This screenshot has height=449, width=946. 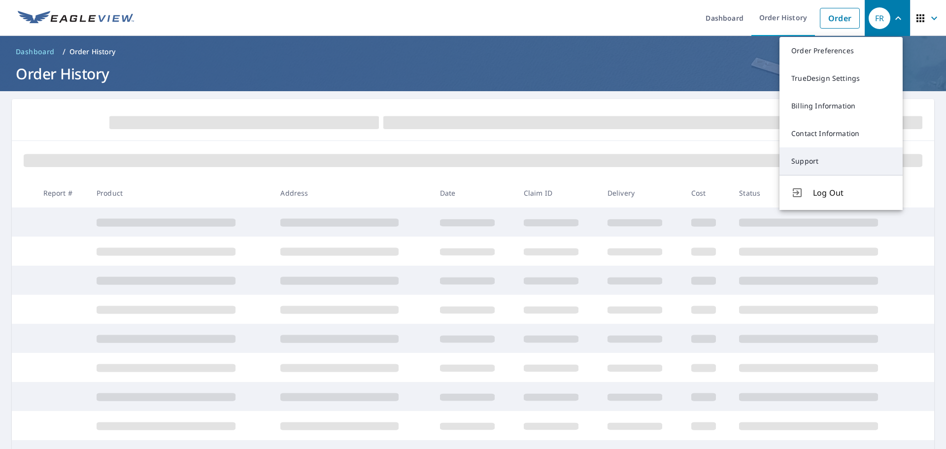 I want to click on th: Delivery, so click(x=641, y=193).